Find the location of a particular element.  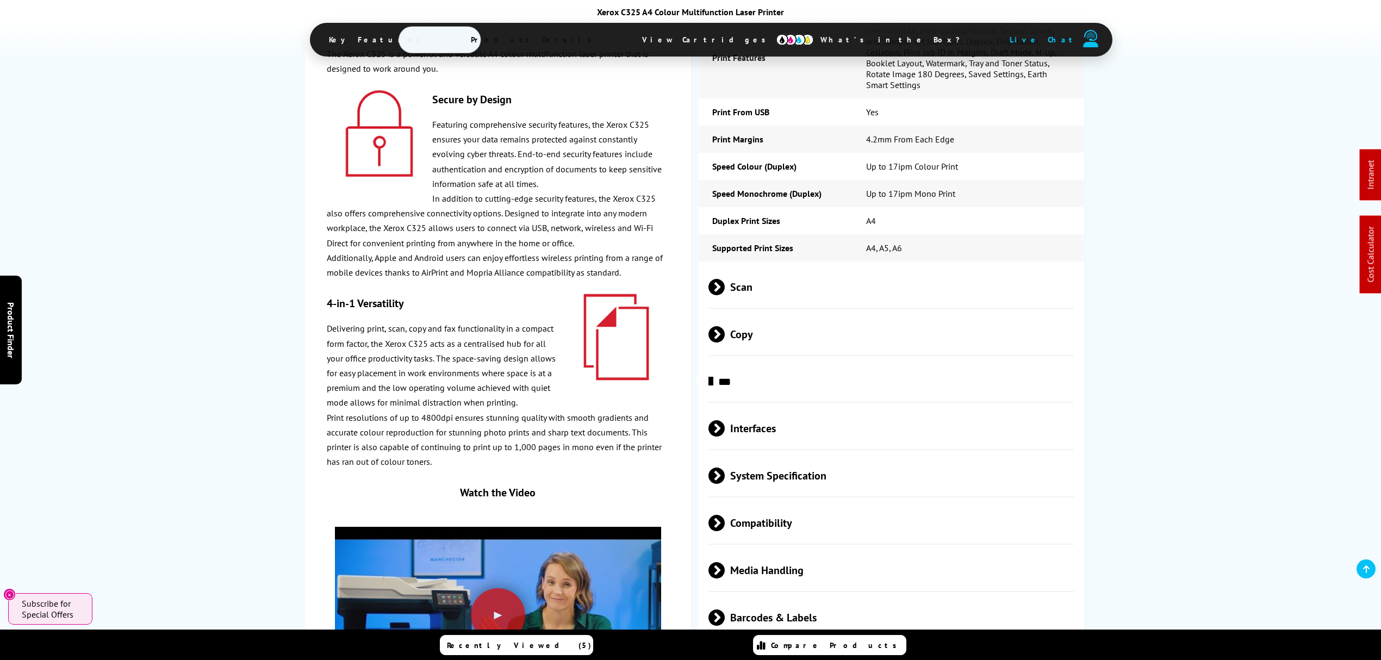

td: A4, A5, A6 is located at coordinates (968, 248).